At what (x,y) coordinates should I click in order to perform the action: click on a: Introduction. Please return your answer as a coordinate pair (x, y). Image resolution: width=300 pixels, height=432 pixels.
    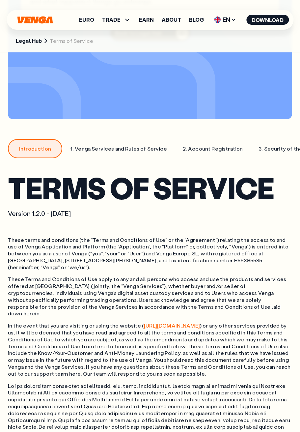
    Looking at the image, I should click on (35, 149).